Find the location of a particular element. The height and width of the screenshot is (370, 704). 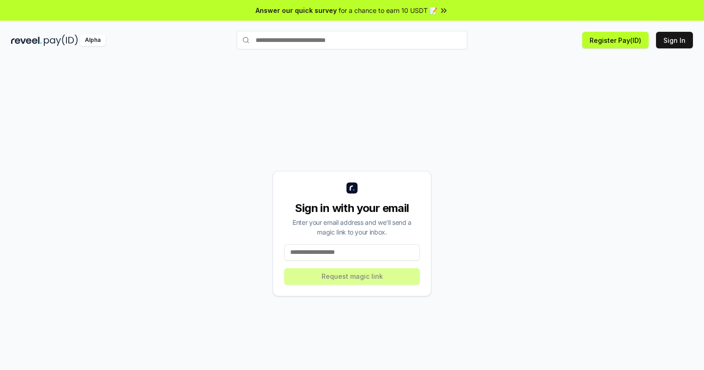

div: Alpha is located at coordinates (93, 40).